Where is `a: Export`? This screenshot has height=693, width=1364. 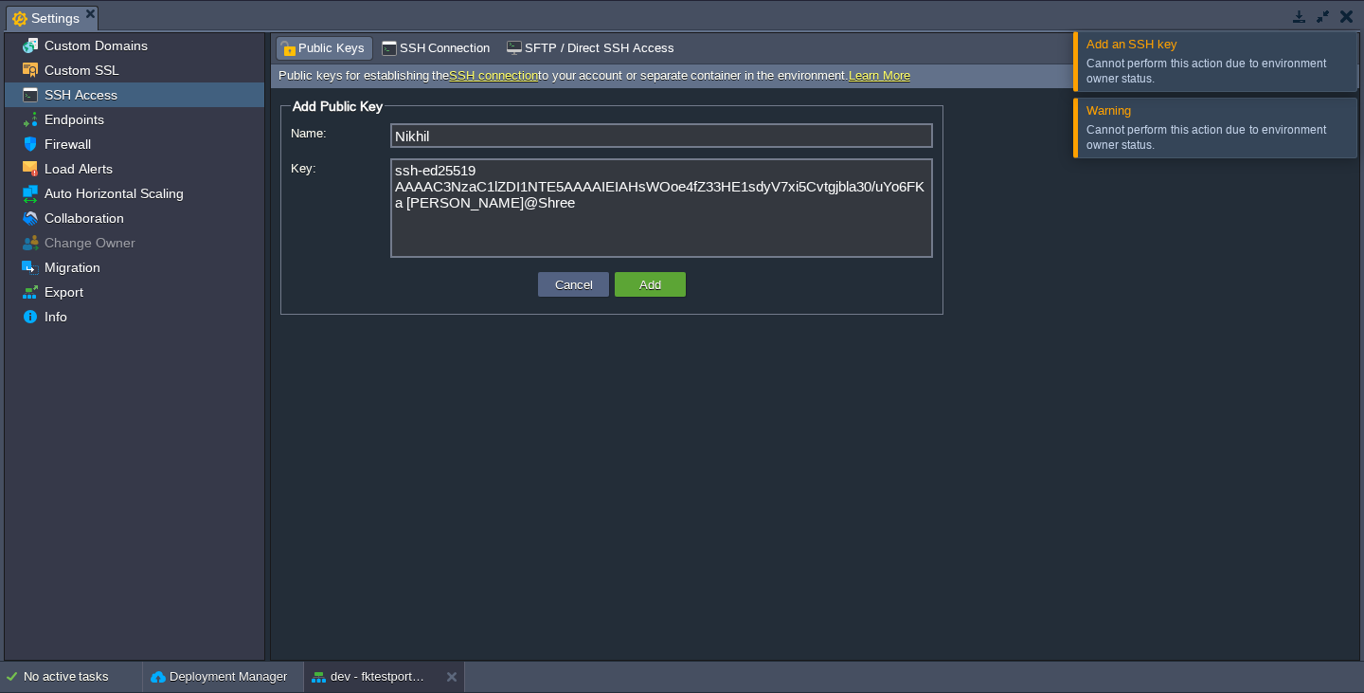
a: Export is located at coordinates (63, 292).